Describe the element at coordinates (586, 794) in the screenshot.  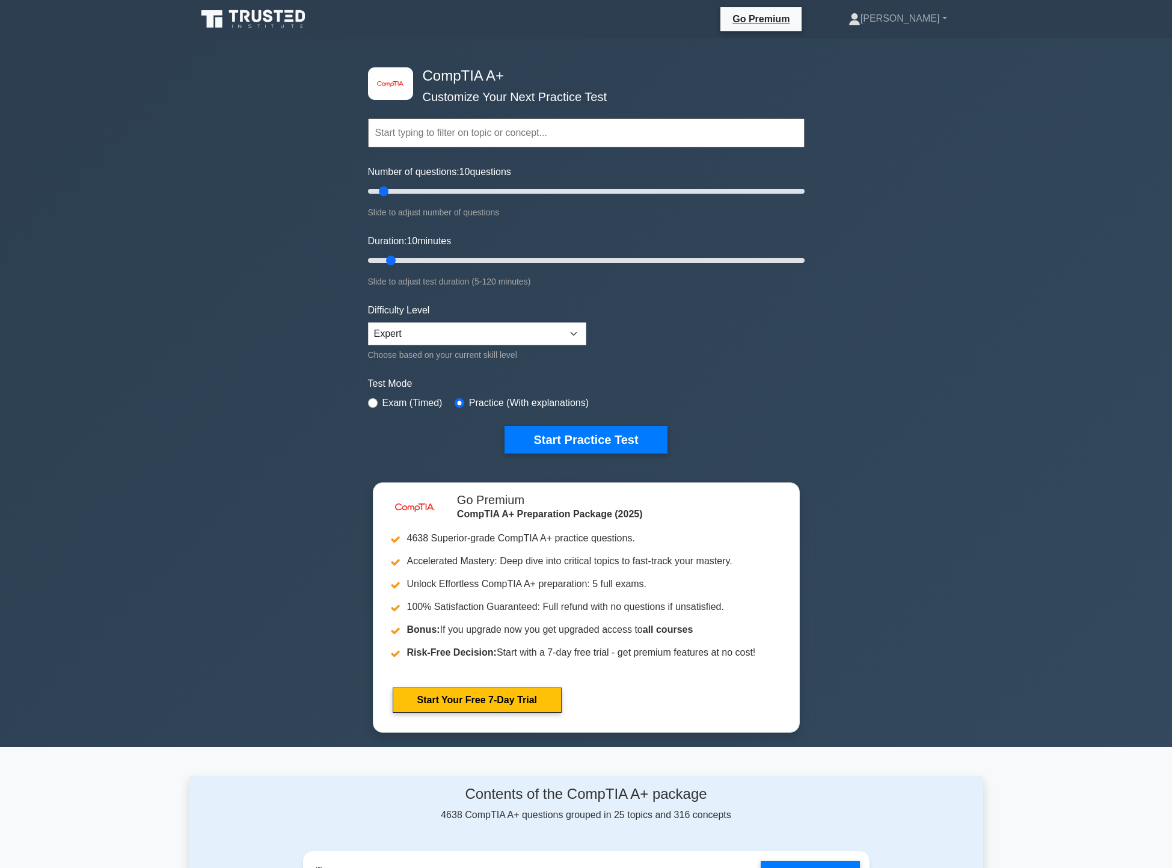
I see `h4: Contents of the CompTIA A+ package` at that location.